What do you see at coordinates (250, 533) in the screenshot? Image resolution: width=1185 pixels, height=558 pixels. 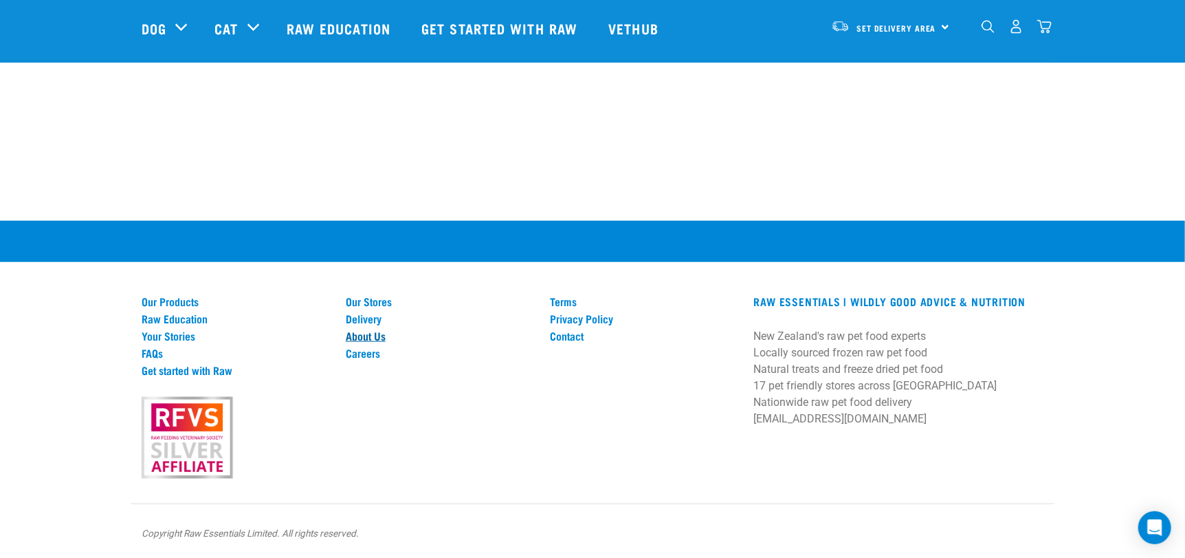 I see `em: Copyright Raw Essentials Limited. All rights reserved.` at bounding box center [250, 533].